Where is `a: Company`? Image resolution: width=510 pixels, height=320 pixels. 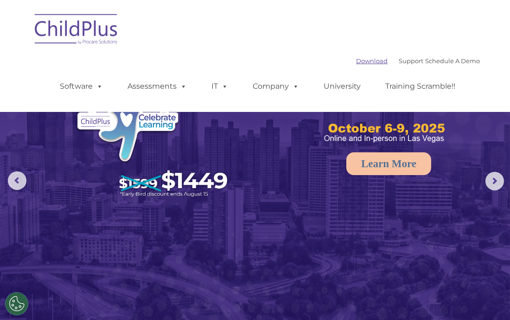
a: Company is located at coordinates (276, 86).